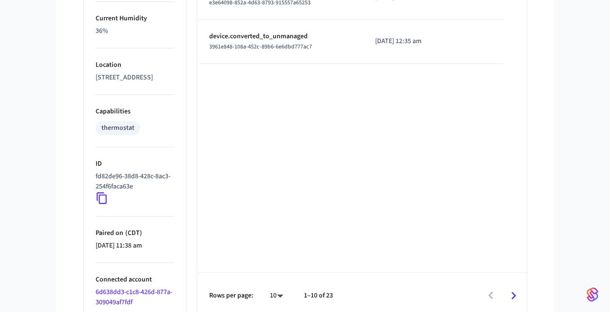  What do you see at coordinates (118, 128) in the screenshot?
I see `div: thermostat` at bounding box center [118, 128].